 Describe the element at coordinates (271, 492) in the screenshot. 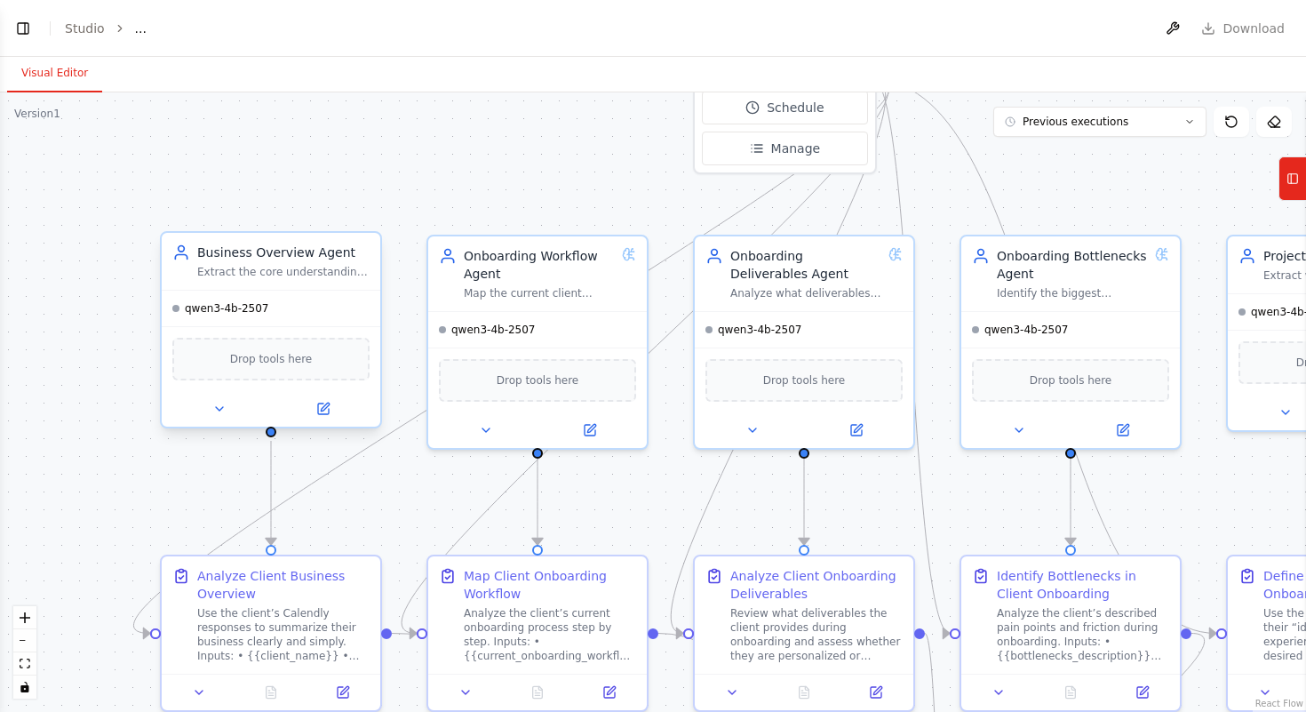

I see `g: Edge from e2101b8a-d7f9-4e53-a192-9166e42a7334 to 97ecd35a-ee40-42d2-87b4-b415ebebfdbd` at that location.